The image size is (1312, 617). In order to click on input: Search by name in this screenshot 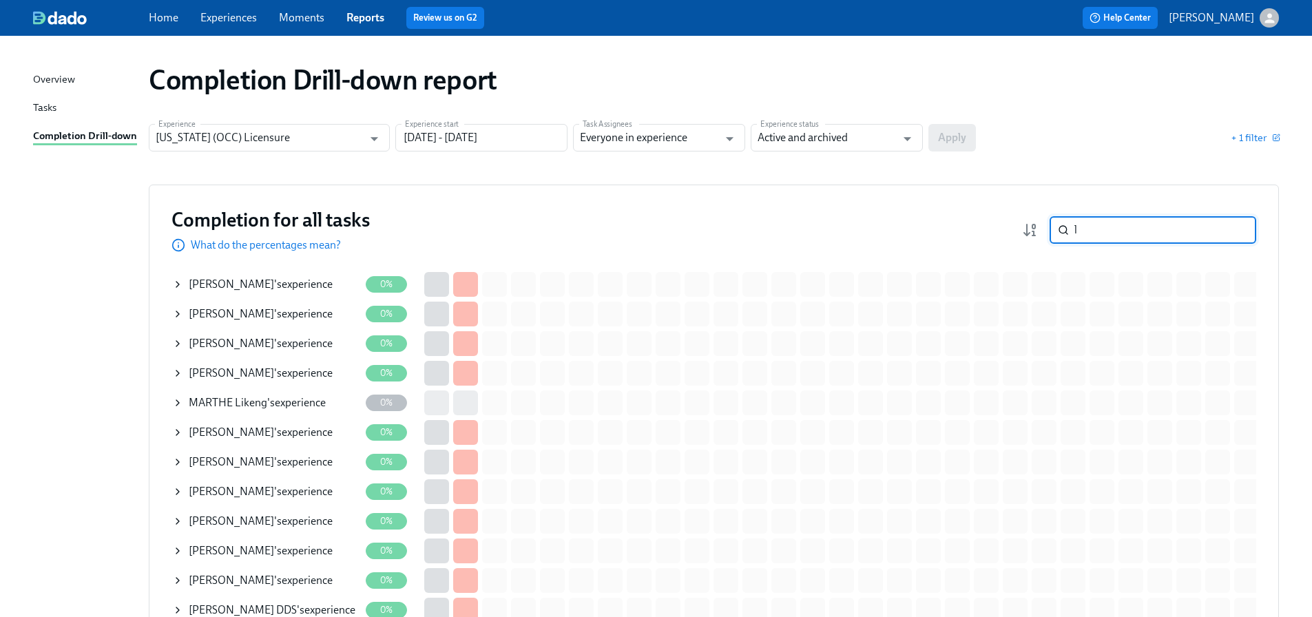, I will do `click(1166, 230)`.